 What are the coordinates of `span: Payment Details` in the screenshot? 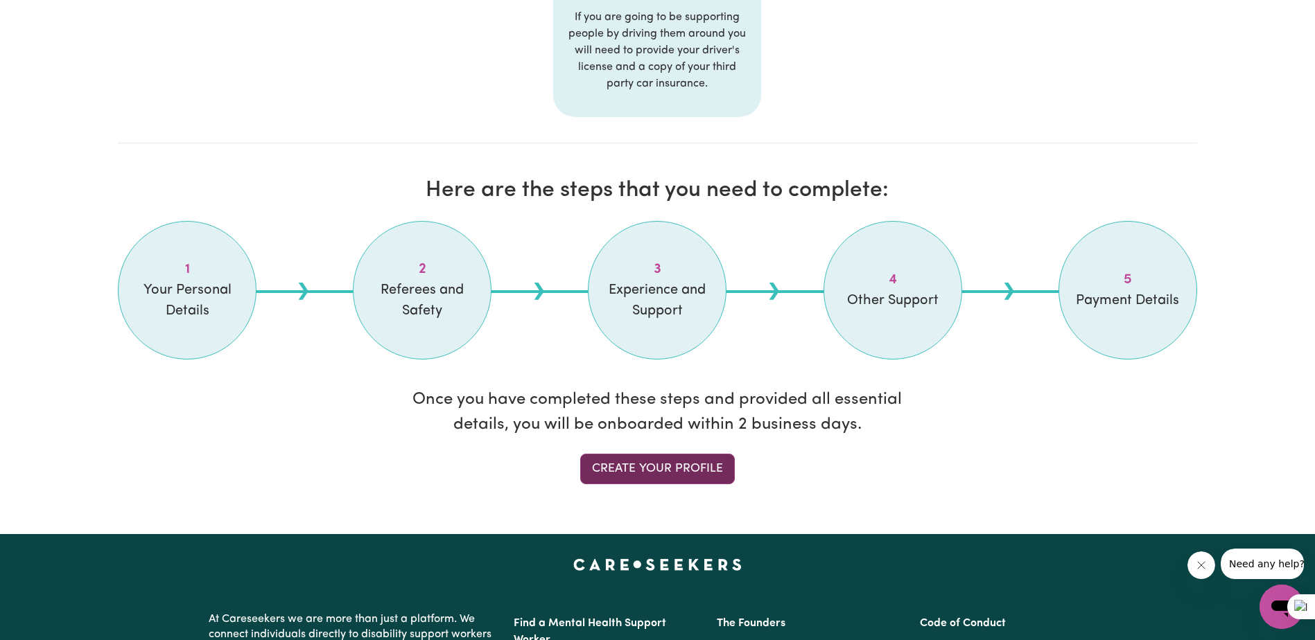 It's located at (1127, 301).